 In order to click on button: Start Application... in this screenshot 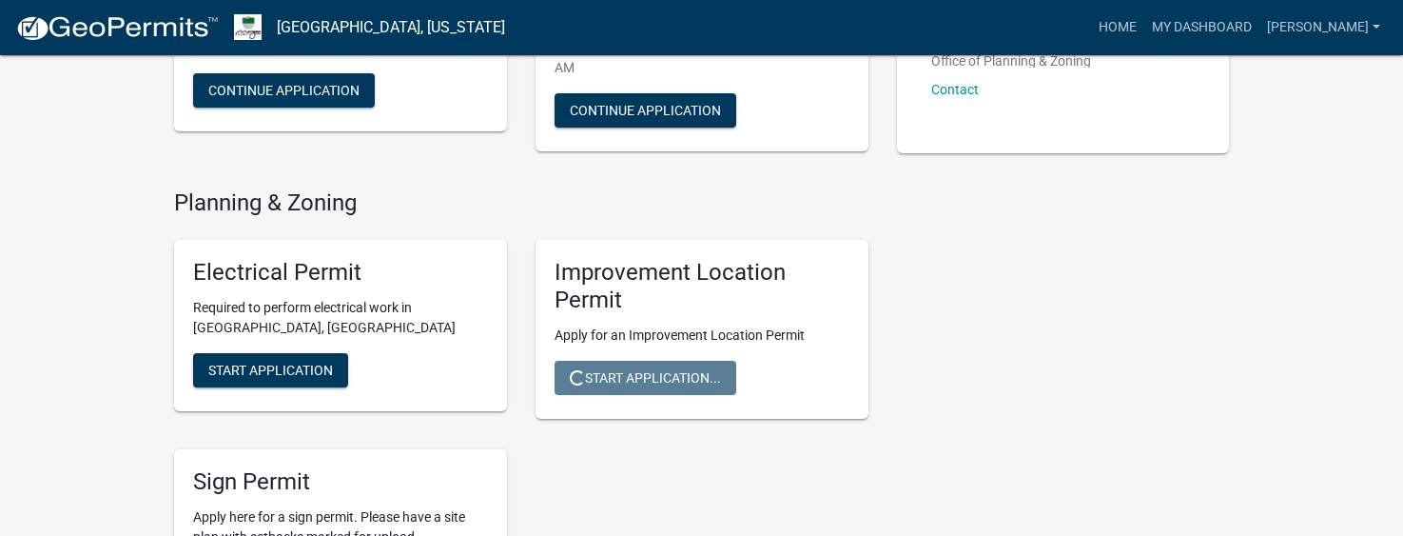, I will do `click(645, 378)`.